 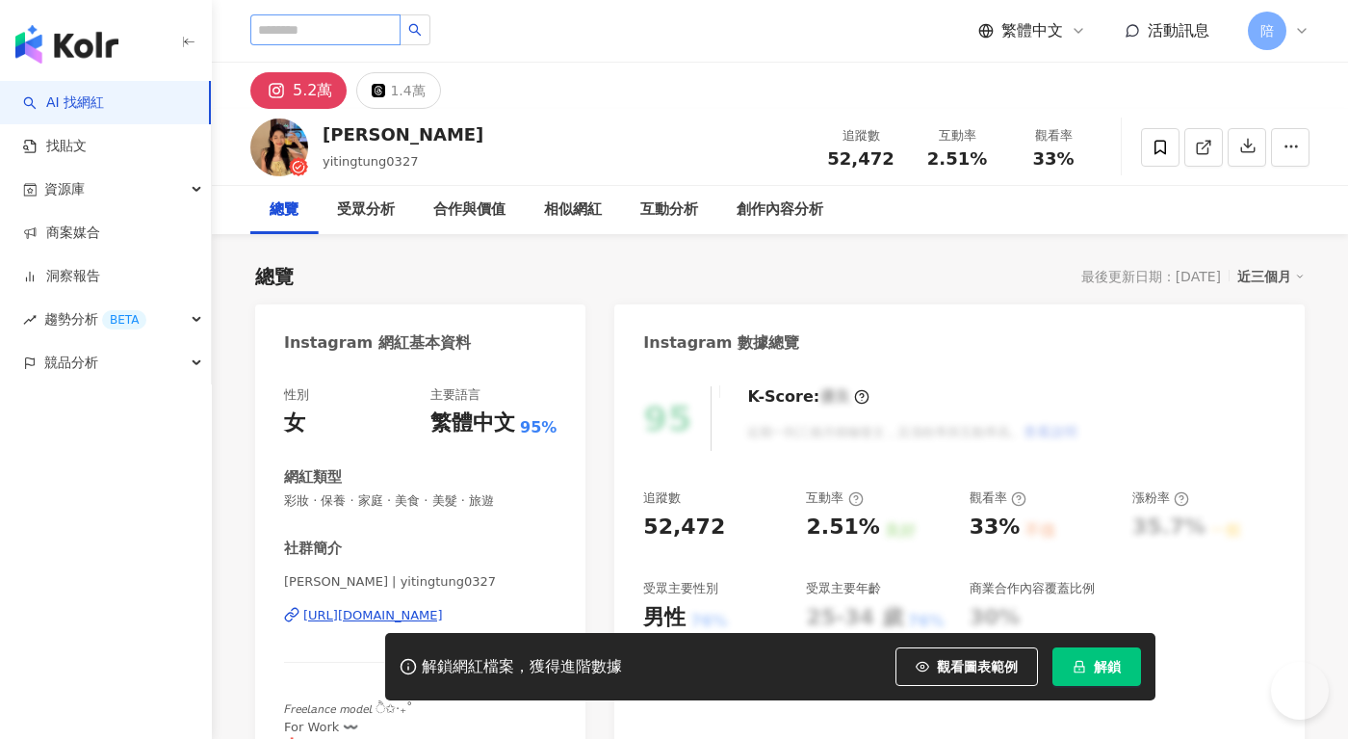 I want to click on div: 漲粉率, so click(x=1160, y=498).